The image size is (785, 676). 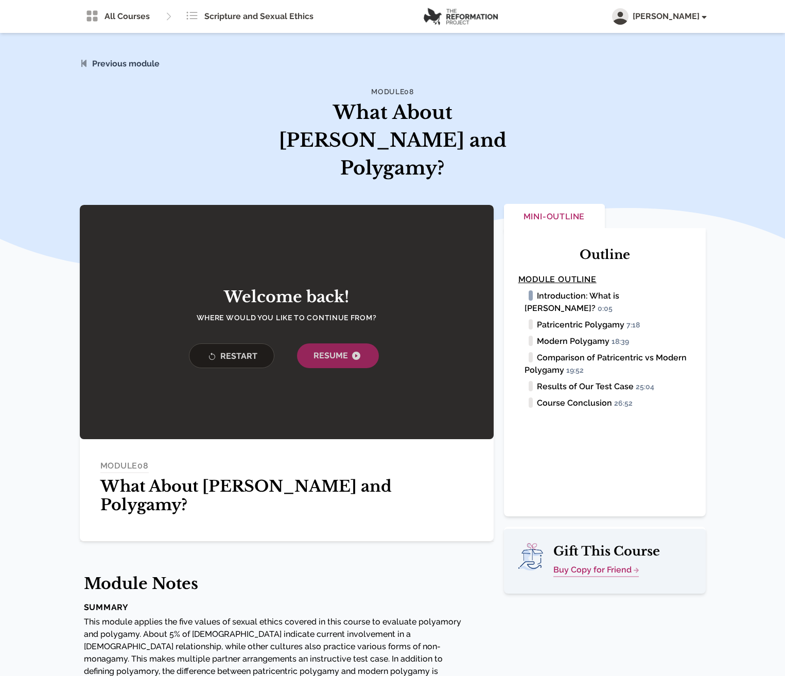 I want to click on h2: Outline, so click(x=605, y=255).